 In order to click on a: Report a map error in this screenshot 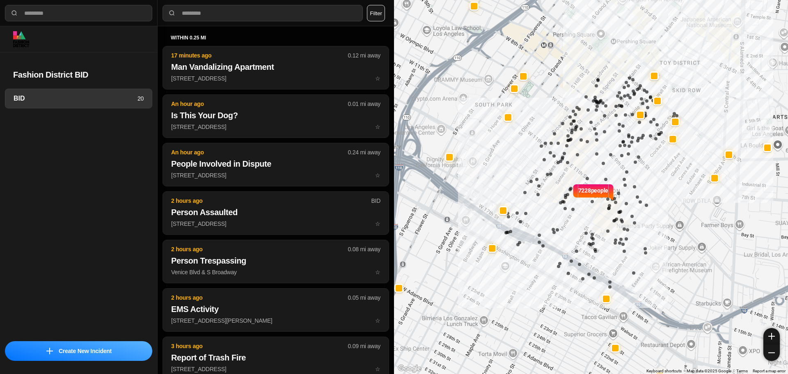, I will do `click(769, 370)`.